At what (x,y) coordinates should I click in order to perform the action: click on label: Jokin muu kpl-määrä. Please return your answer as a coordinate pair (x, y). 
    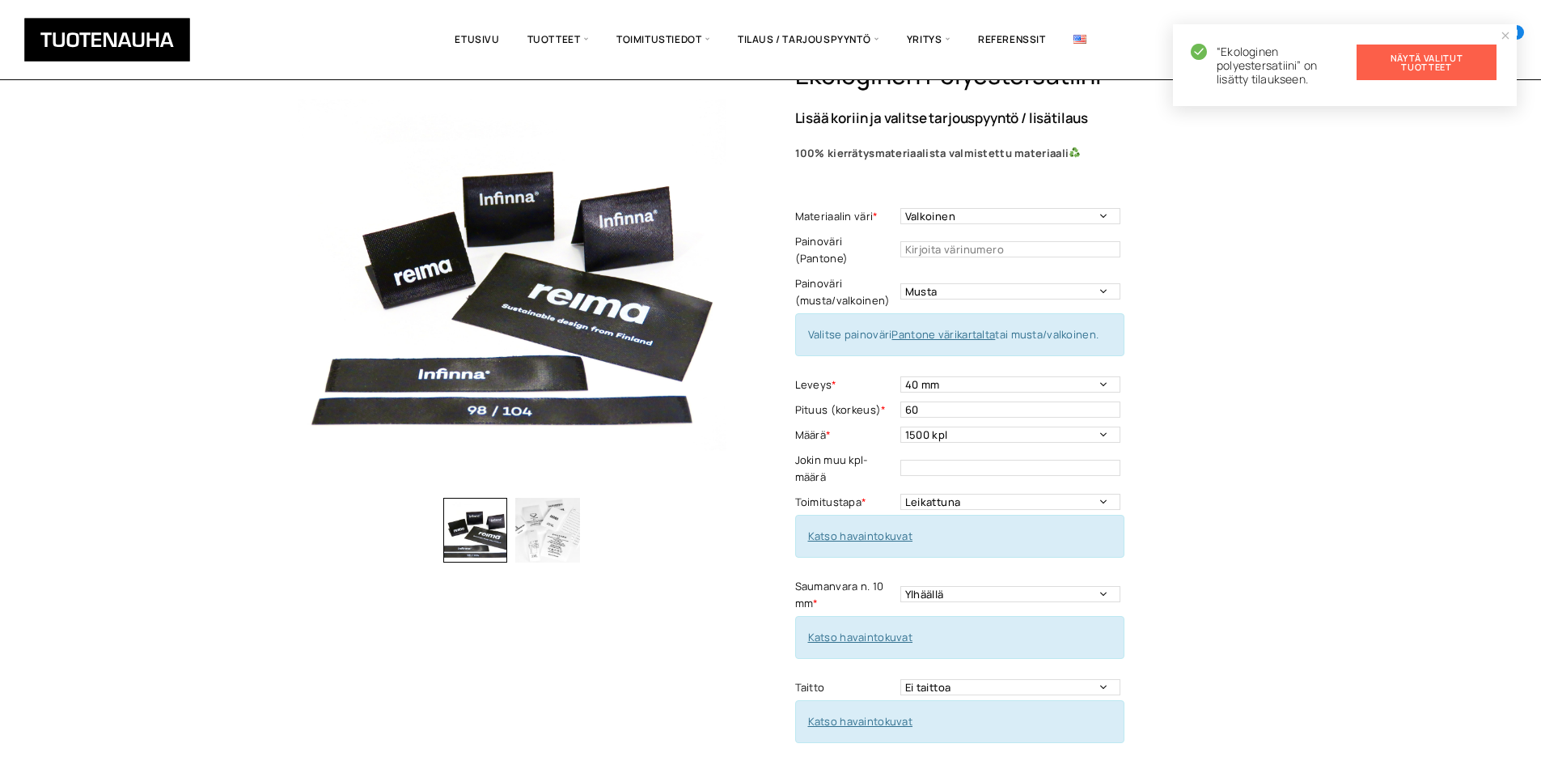
    Looking at the image, I should click on (846, 469).